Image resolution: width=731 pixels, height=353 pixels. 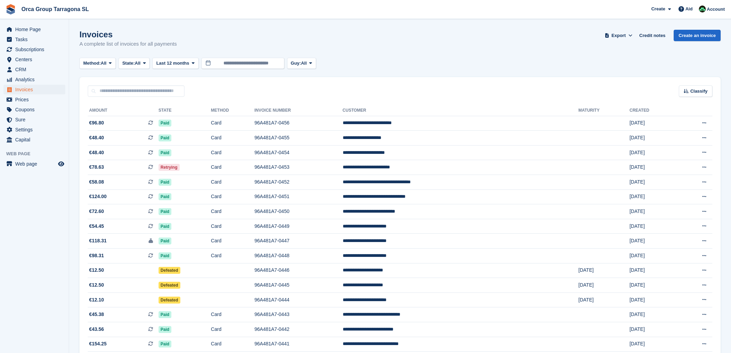 What do you see at coordinates (24, 130) in the screenshot?
I see `font: Settings` at bounding box center [24, 130].